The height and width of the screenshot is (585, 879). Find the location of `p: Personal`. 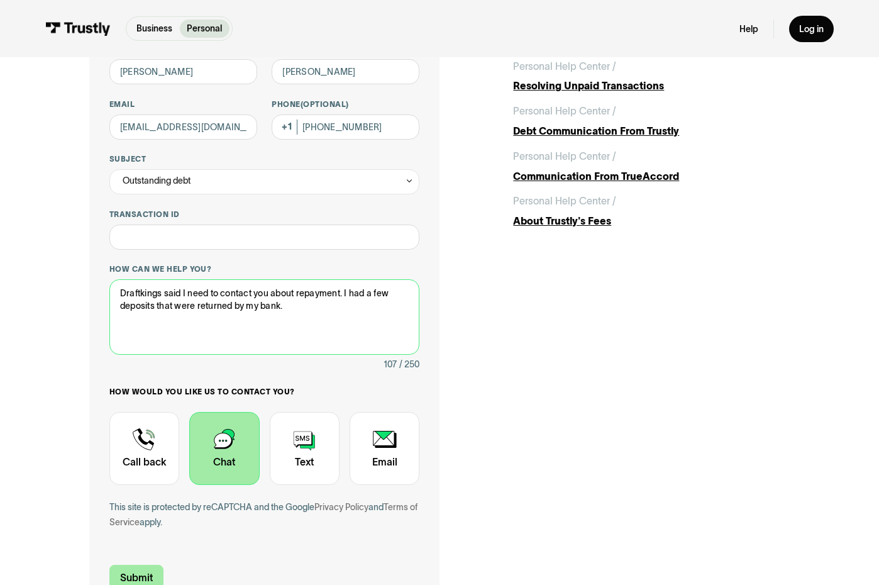

p: Personal is located at coordinates (204, 28).